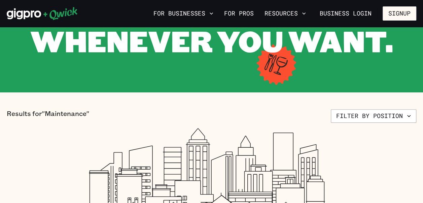 The width and height of the screenshot is (423, 203). I want to click on a: Business Login, so click(346, 13).